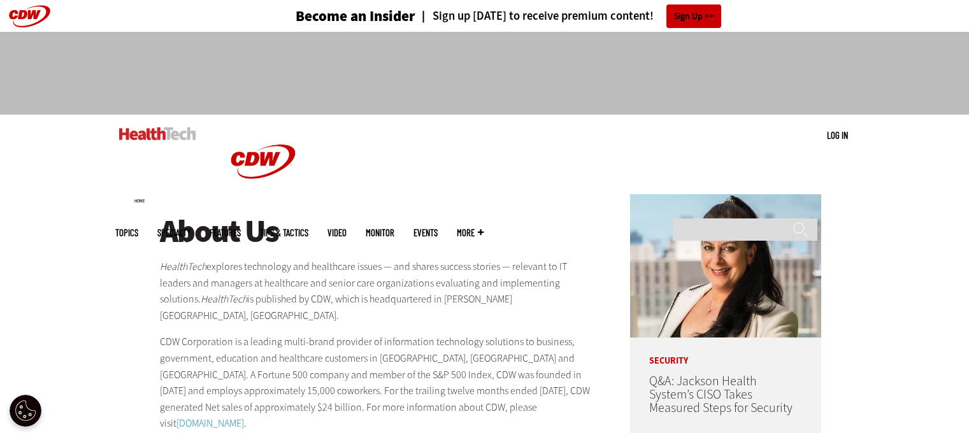  What do you see at coordinates (25, 411) in the screenshot?
I see `button: Open Preferences` at bounding box center [25, 411].